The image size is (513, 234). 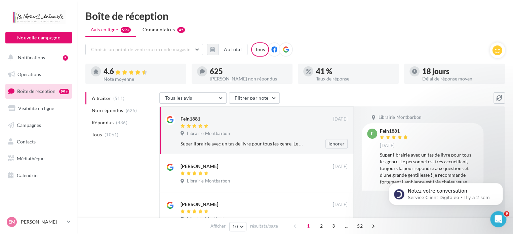 I want to click on div: 4.6, so click(x=142, y=71).